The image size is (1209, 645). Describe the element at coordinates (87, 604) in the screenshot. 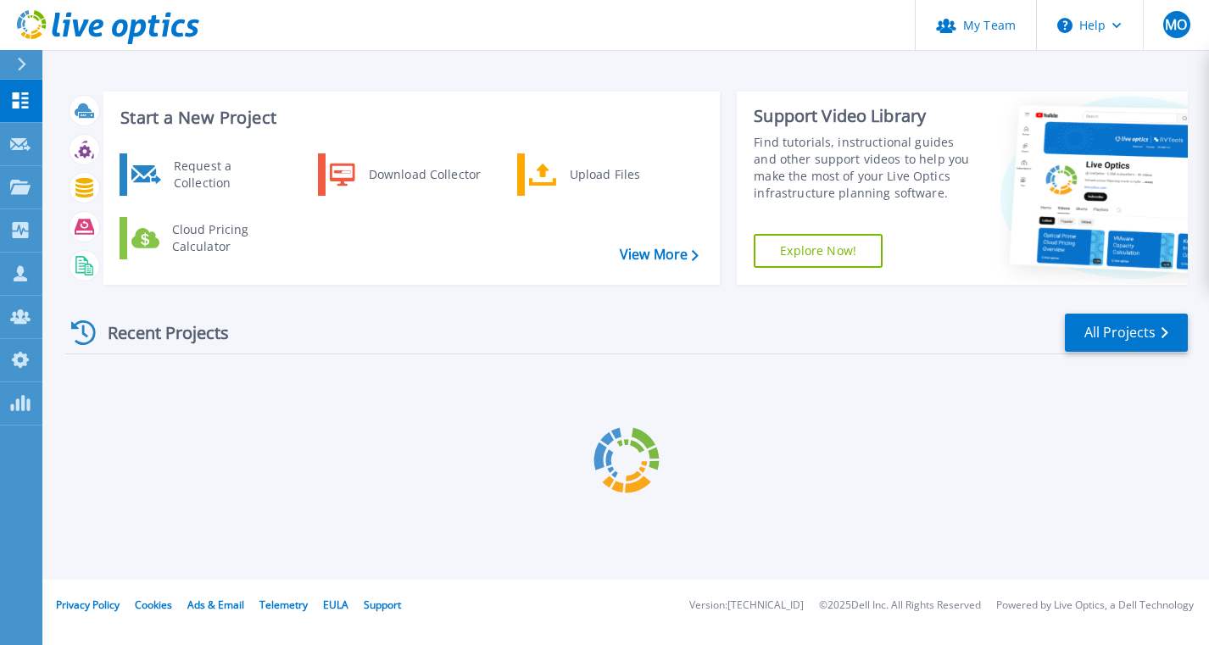

I see `a: Privacy Policy` at that location.